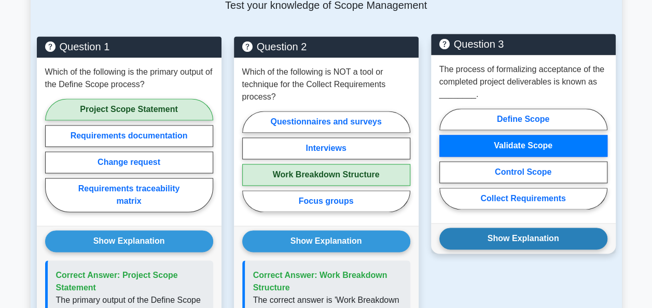 Image resolution: width=652 pixels, height=308 pixels. What do you see at coordinates (326, 47) in the screenshot?
I see `h5: Question 2` at bounding box center [326, 47].